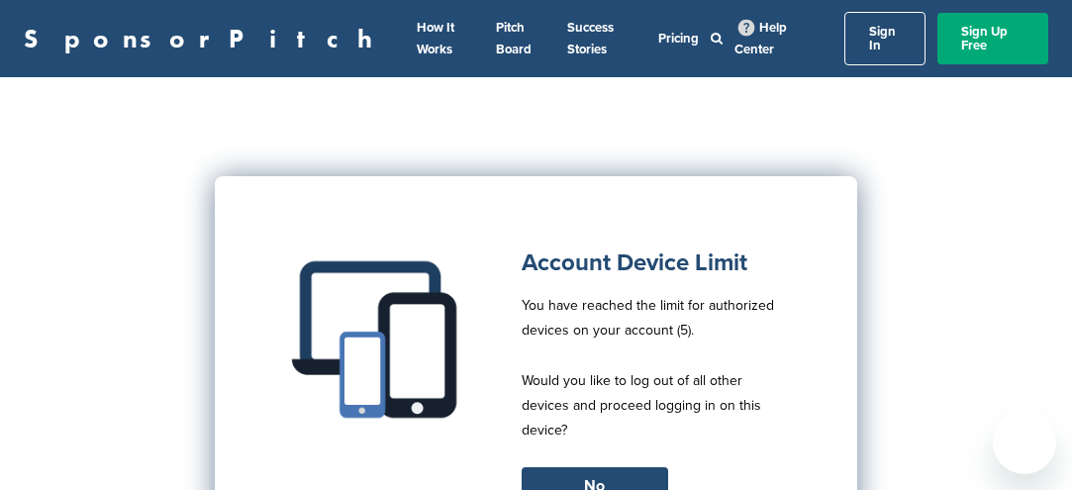 This screenshot has height=490, width=1072. Describe the element at coordinates (678, 39) in the screenshot. I see `a: Pricing` at that location.